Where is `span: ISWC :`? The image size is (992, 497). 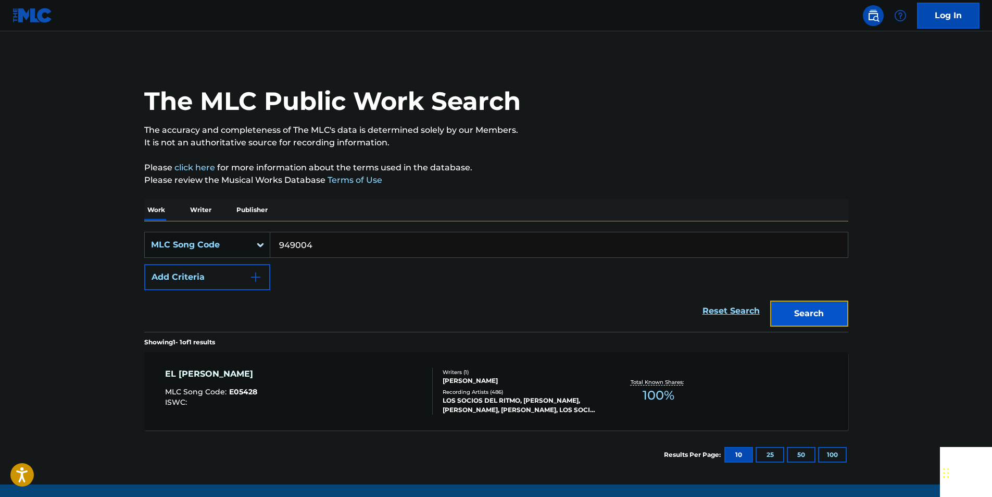
span: ISWC : is located at coordinates (177, 402).